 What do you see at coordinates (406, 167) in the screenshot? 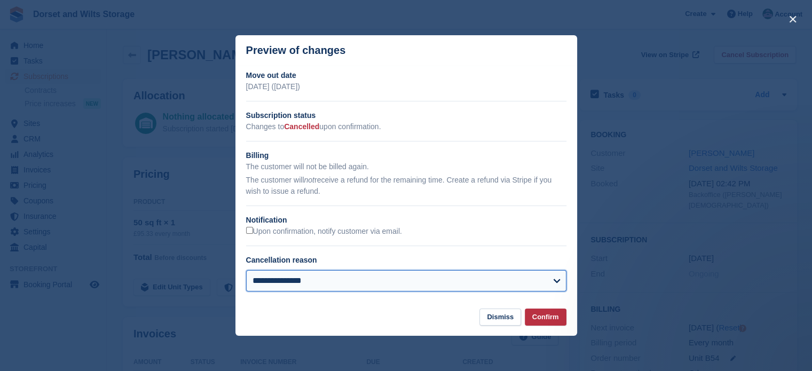
I see `p: The customer will not be billed again.` at bounding box center [406, 167].